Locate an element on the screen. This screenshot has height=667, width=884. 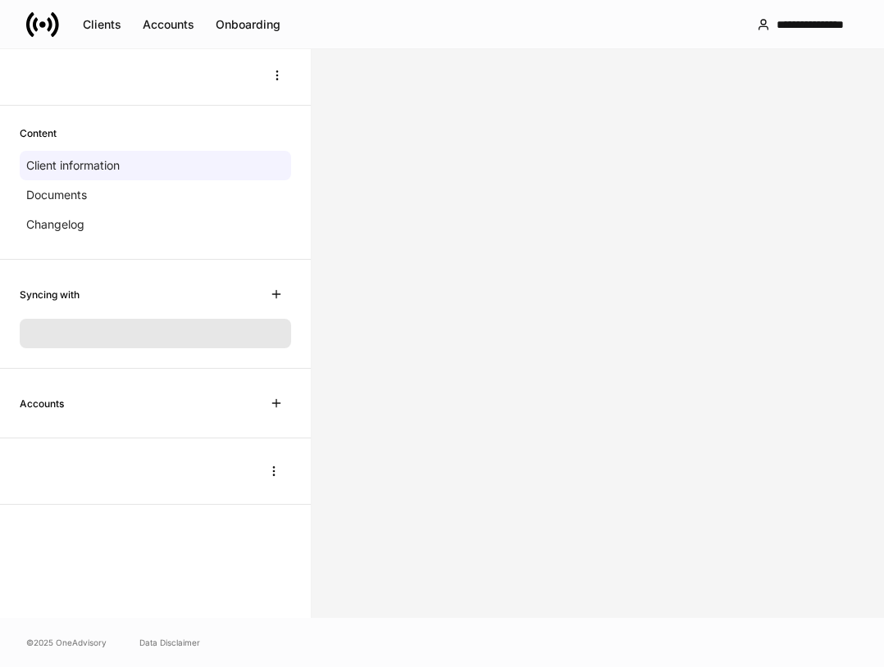
span: © 2025 OneAdvisory is located at coordinates (66, 643).